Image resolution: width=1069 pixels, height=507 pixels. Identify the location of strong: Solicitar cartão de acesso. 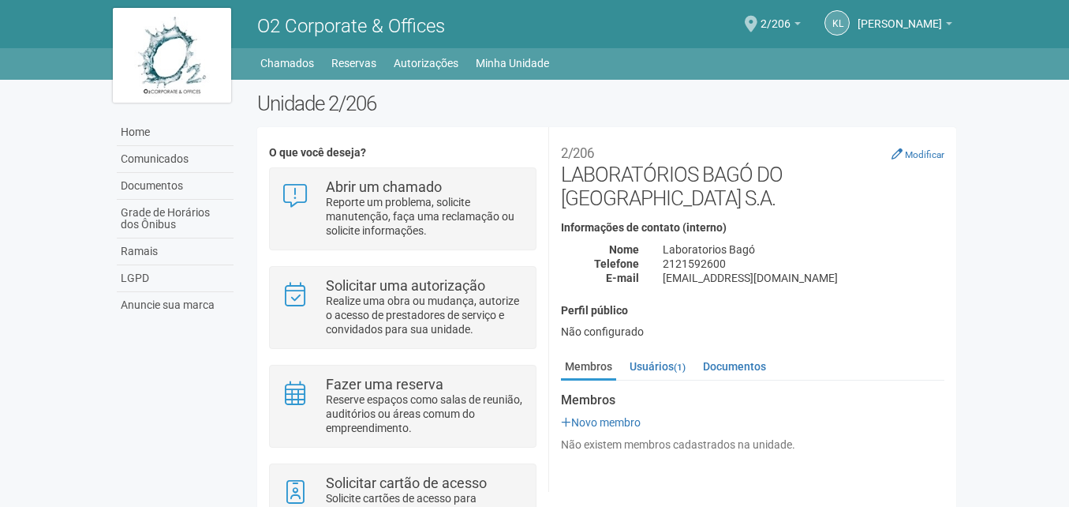
(406, 482).